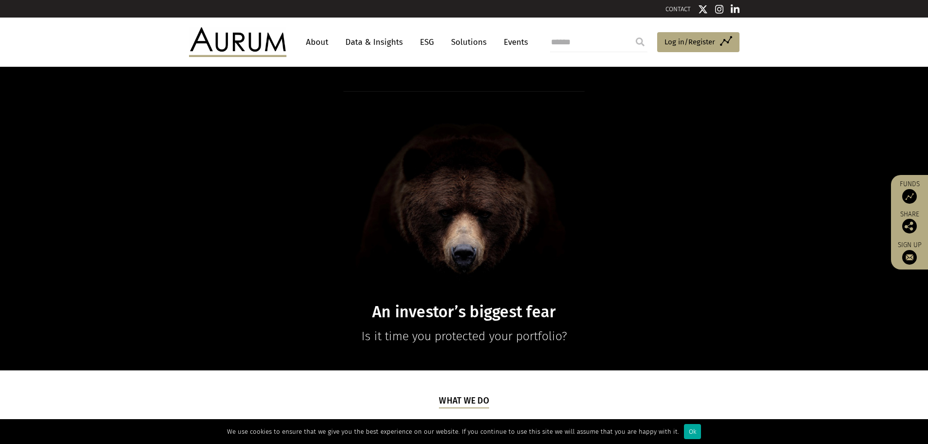 Image resolution: width=928 pixels, height=444 pixels. I want to click on input: Submit, so click(640, 42).